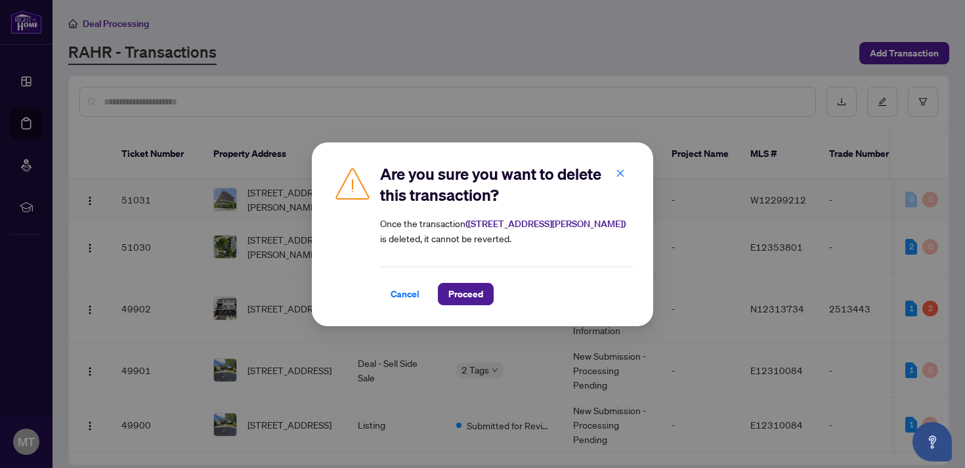 This screenshot has width=965, height=468. I want to click on button: Cancel, so click(405, 294).